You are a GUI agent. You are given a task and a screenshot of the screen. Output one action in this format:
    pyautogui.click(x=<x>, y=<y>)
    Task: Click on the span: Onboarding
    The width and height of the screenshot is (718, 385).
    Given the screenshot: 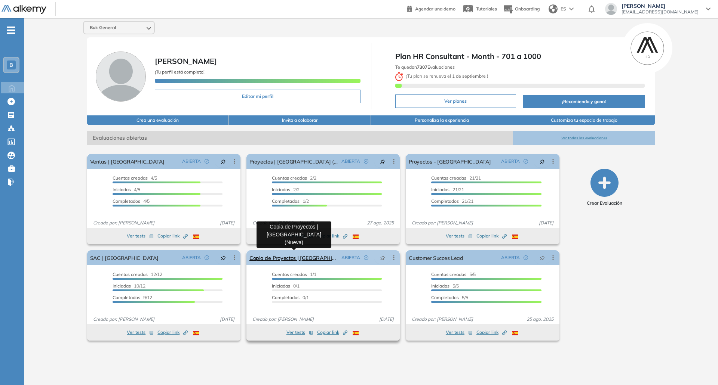 What is the action you would take?
    pyautogui.click(x=527, y=9)
    